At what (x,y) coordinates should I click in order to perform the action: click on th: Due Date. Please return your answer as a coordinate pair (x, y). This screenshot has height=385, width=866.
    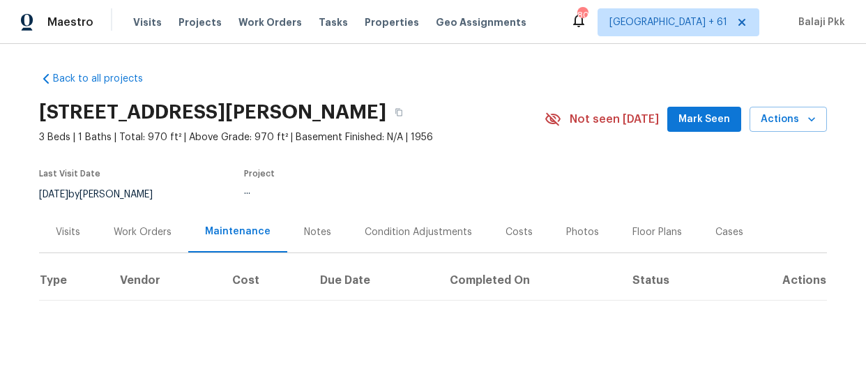
    Looking at the image, I should click on (374, 280).